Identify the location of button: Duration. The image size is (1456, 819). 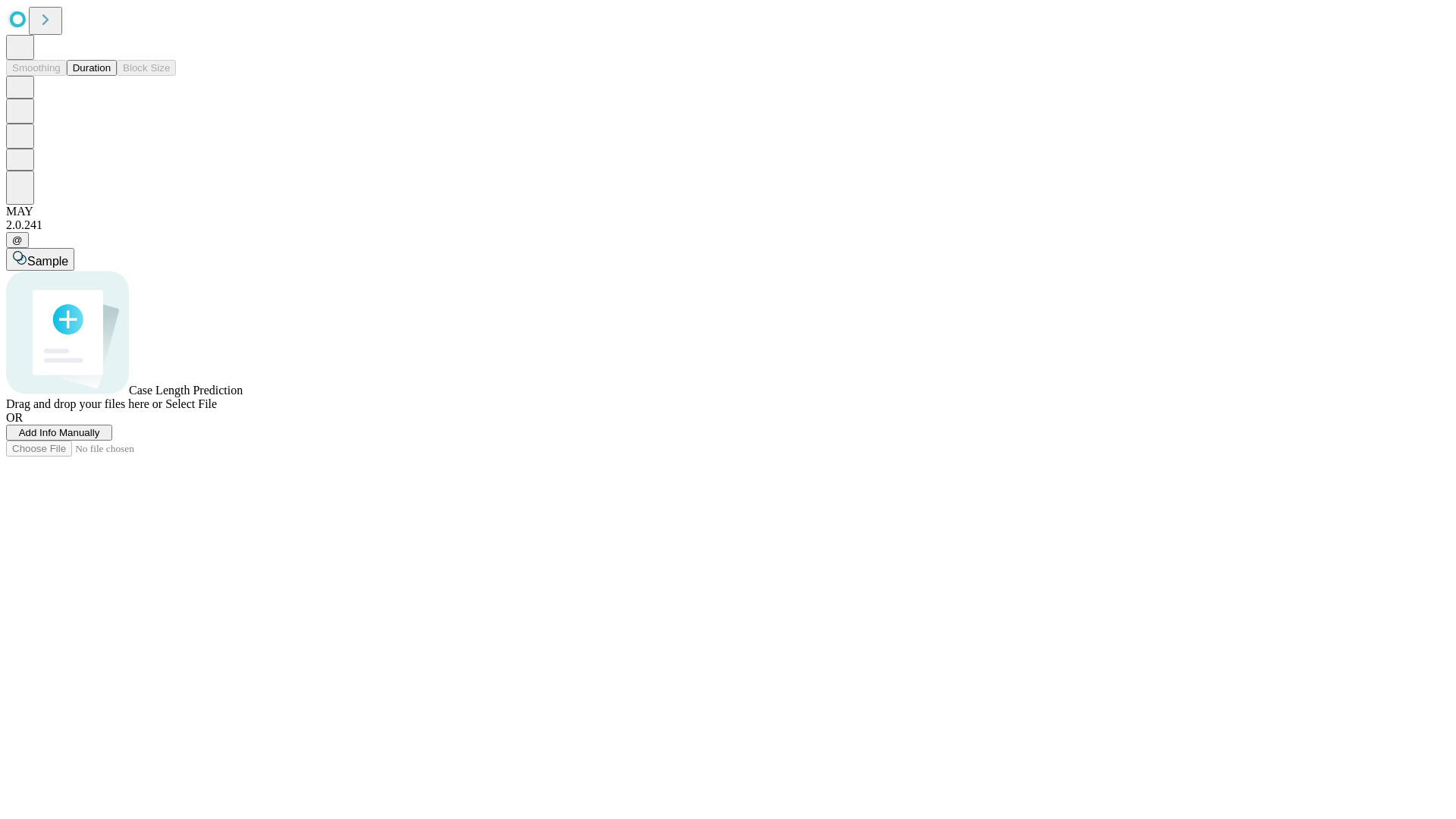
(92, 67).